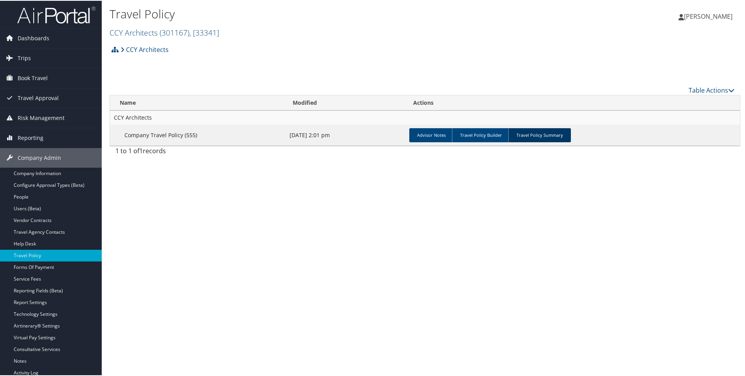 The width and height of the screenshot is (745, 376). Describe the element at coordinates (197, 102) in the screenshot. I see `th: Name: activate to sort column descending` at that location.